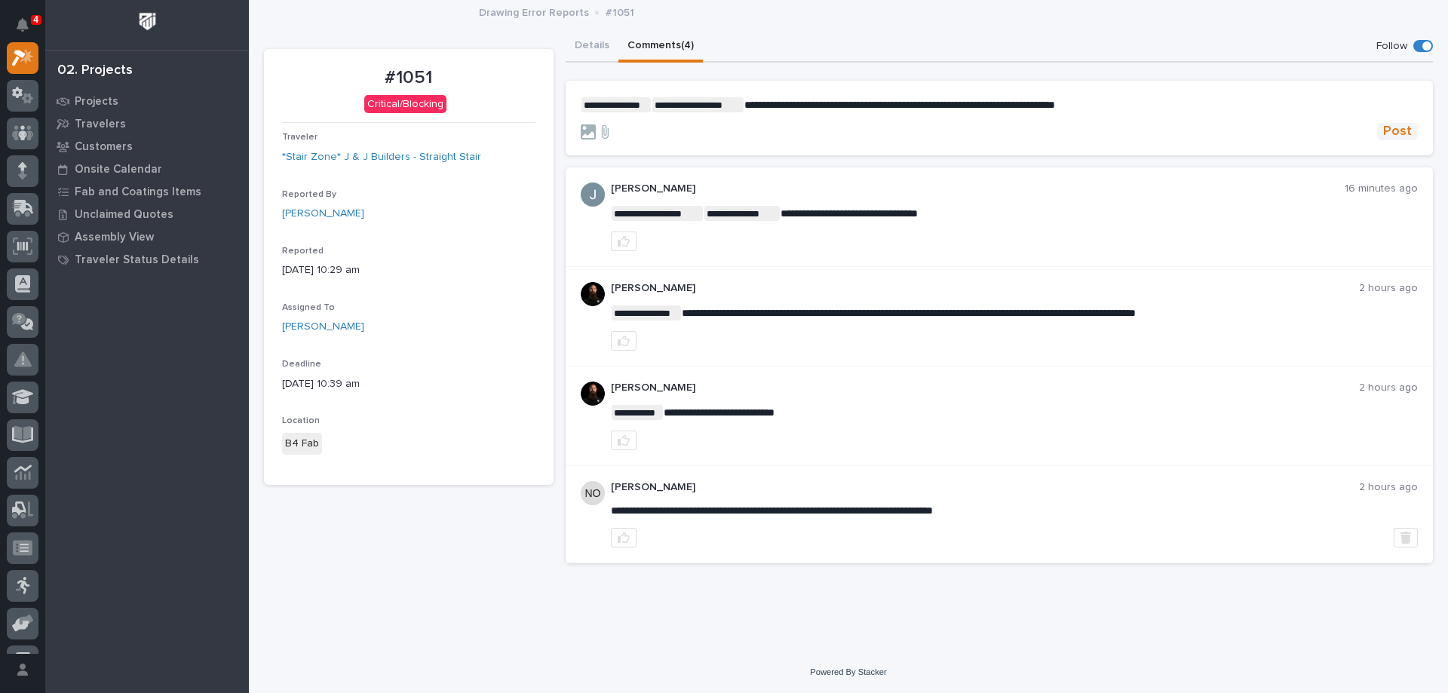  What do you see at coordinates (847, 672) in the screenshot?
I see `a: Powered By Stacker` at bounding box center [847, 672].